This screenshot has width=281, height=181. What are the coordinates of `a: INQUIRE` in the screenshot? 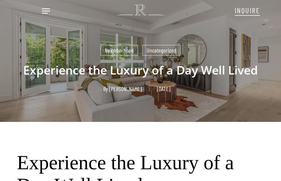 It's located at (247, 10).